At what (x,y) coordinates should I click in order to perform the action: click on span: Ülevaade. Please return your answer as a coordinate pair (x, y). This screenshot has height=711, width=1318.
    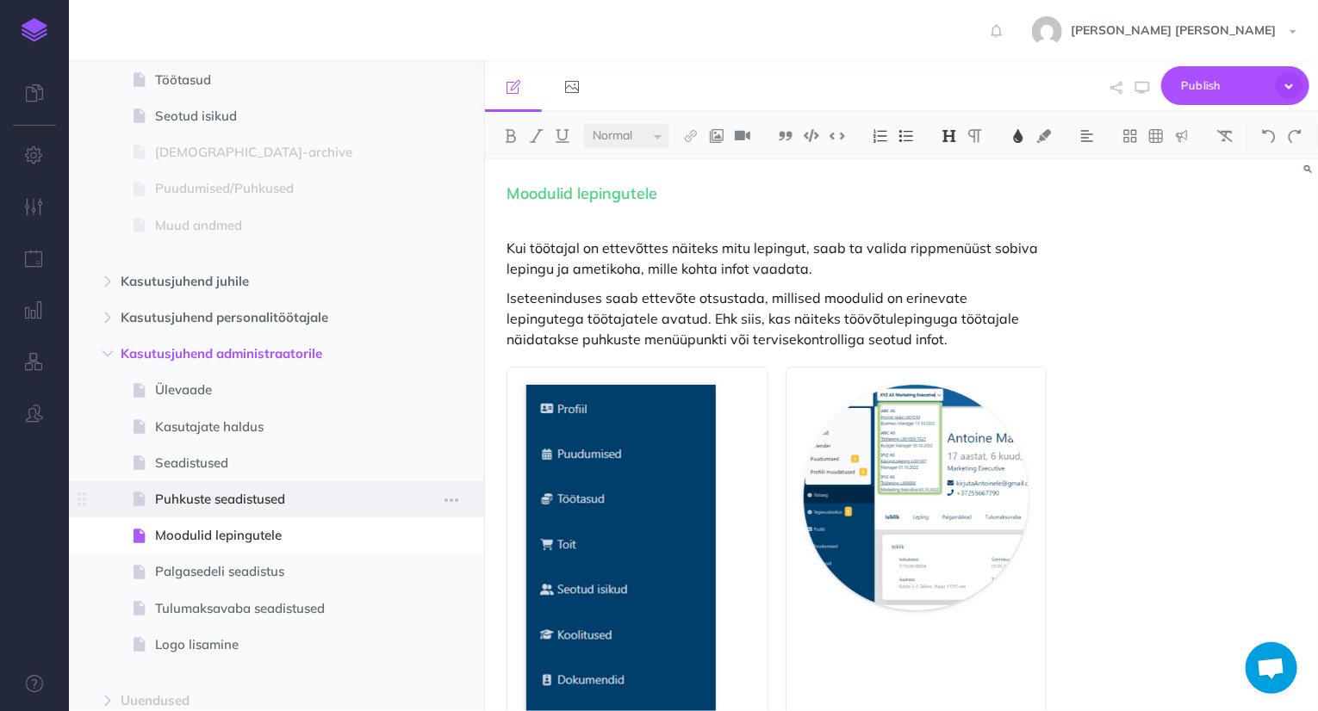
    Looking at the image, I should click on (268, 390).